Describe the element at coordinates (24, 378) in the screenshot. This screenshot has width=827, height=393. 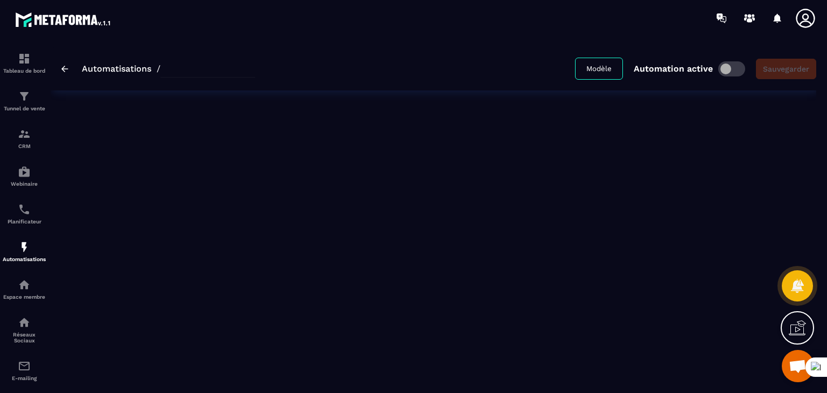
I see `p: E-mailing` at that location.